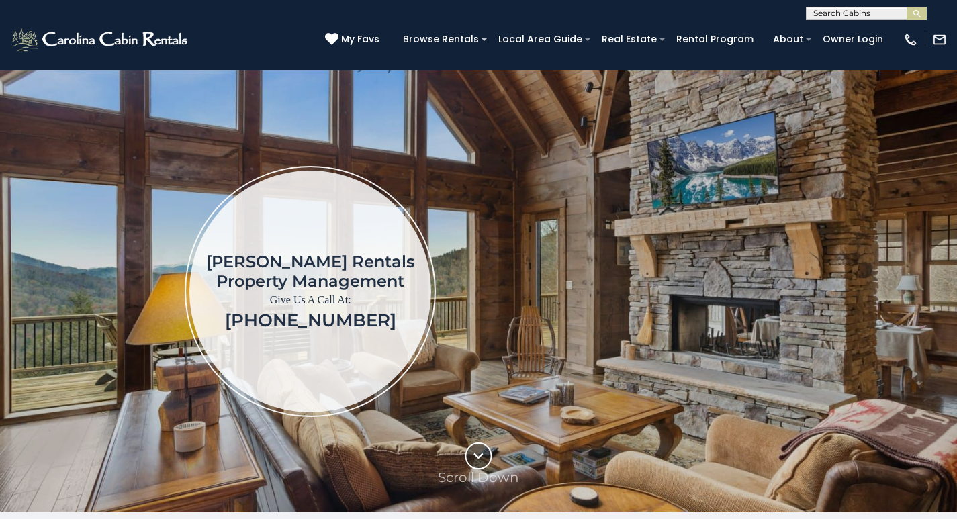 Image resolution: width=957 pixels, height=519 pixels. I want to click on a: My Favs, so click(354, 40).